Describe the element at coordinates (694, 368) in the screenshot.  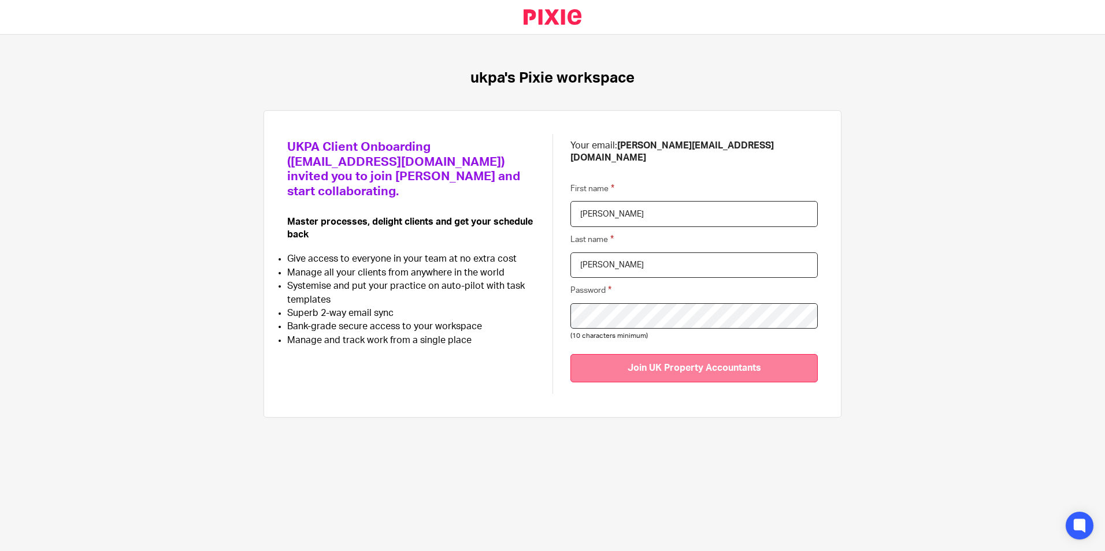
I see `input: Join UK Property Accountants` at that location.